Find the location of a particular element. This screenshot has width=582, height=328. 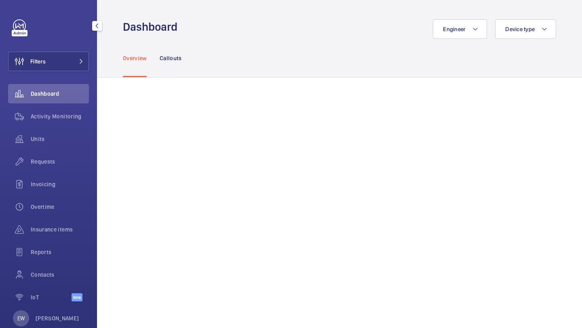

p: EW is located at coordinates (21, 318).